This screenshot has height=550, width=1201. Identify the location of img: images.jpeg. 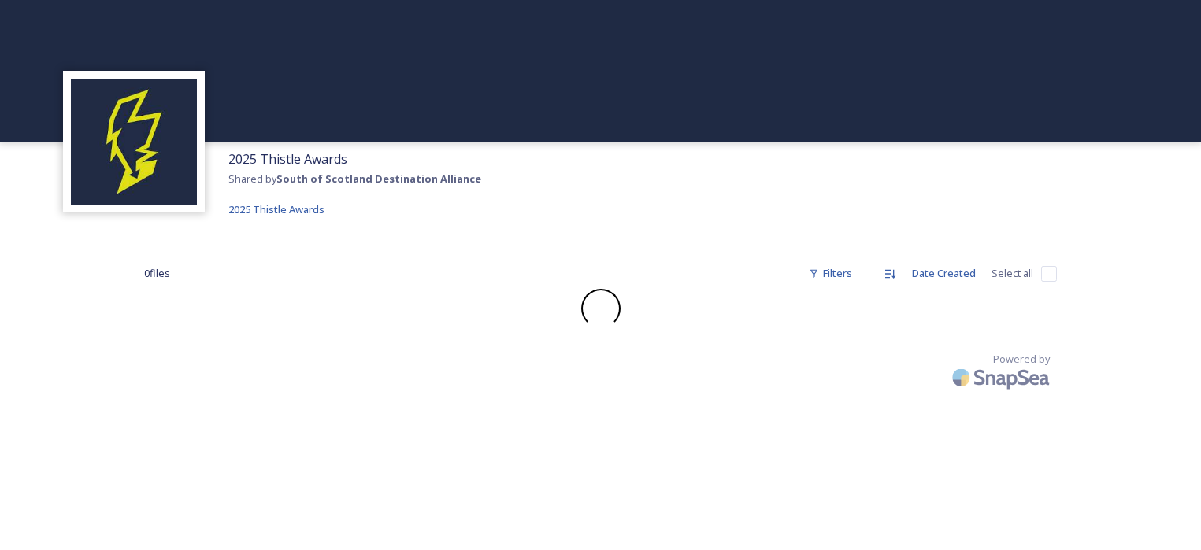
(134, 142).